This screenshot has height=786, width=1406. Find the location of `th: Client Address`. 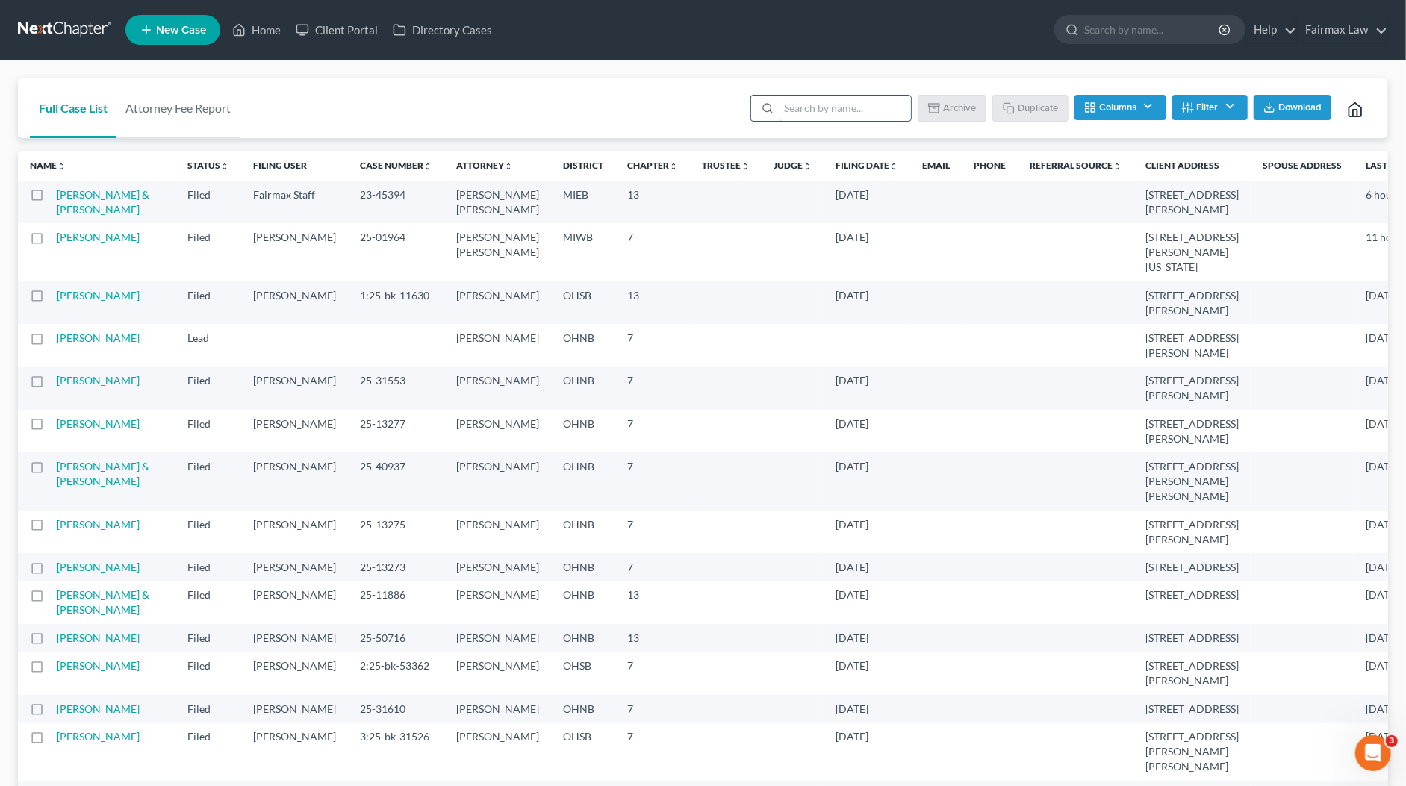

th: Client Address is located at coordinates (1191, 166).